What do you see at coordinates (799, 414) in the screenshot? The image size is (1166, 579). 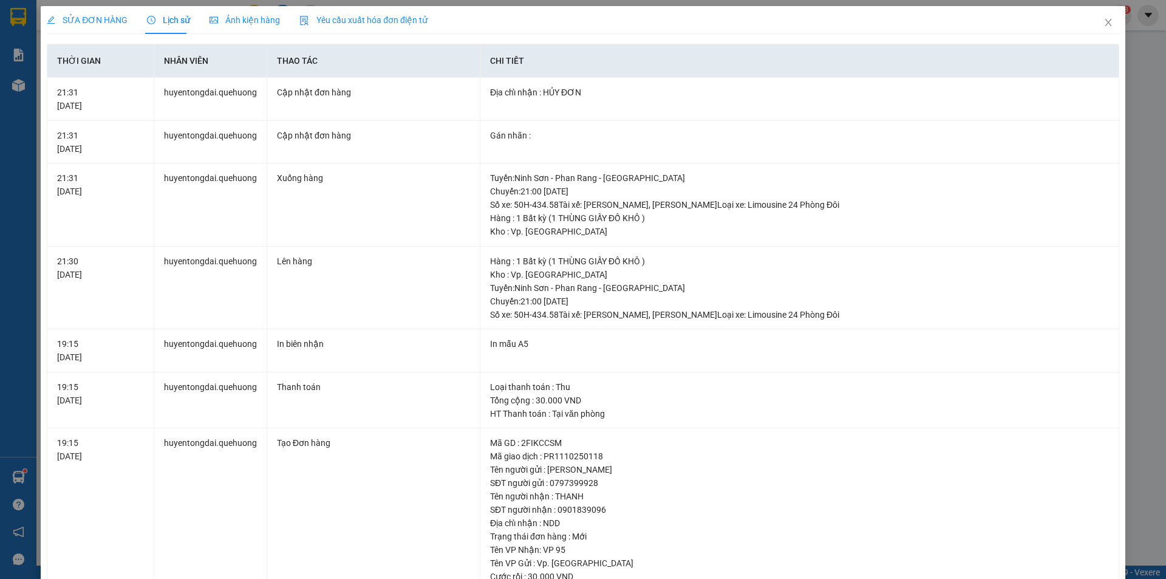 I see `div: HT Thanh toán : Tại văn phòng` at bounding box center [799, 414].